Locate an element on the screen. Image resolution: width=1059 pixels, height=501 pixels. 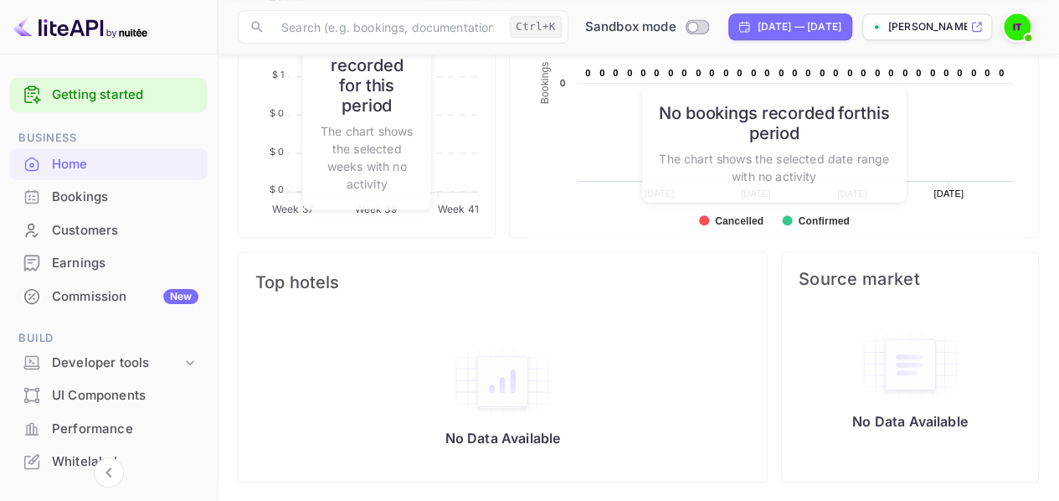
span: Top hotels is located at coordinates (502, 282).